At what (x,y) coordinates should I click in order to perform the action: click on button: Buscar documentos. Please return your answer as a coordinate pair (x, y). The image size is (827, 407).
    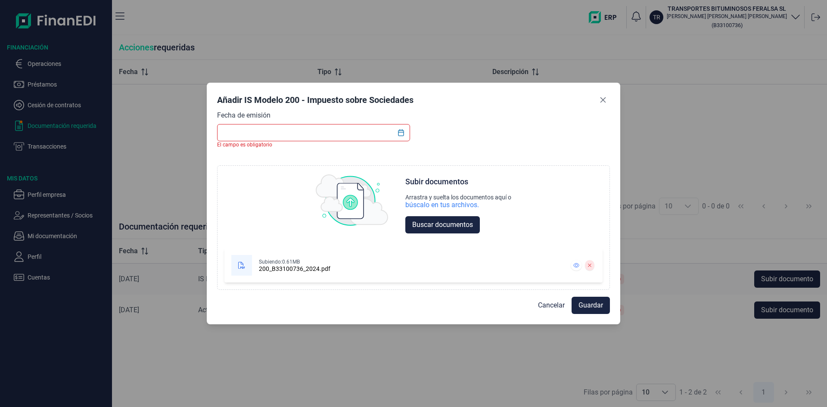
    Looking at the image, I should click on (443, 225).